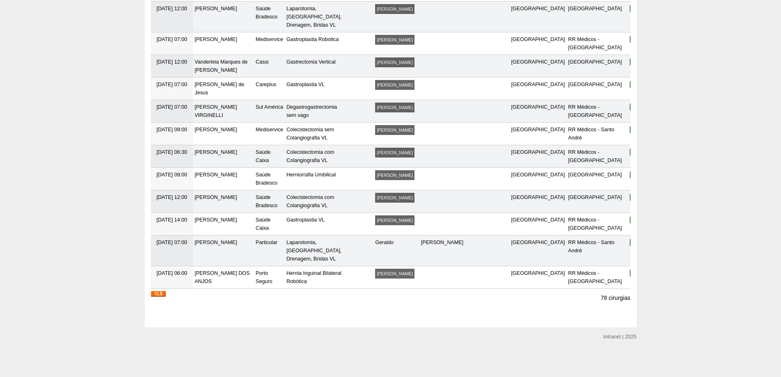 The image size is (781, 377). What do you see at coordinates (314, 66) in the screenshot?
I see `td: Gastrectomia Vertical` at bounding box center [314, 66].